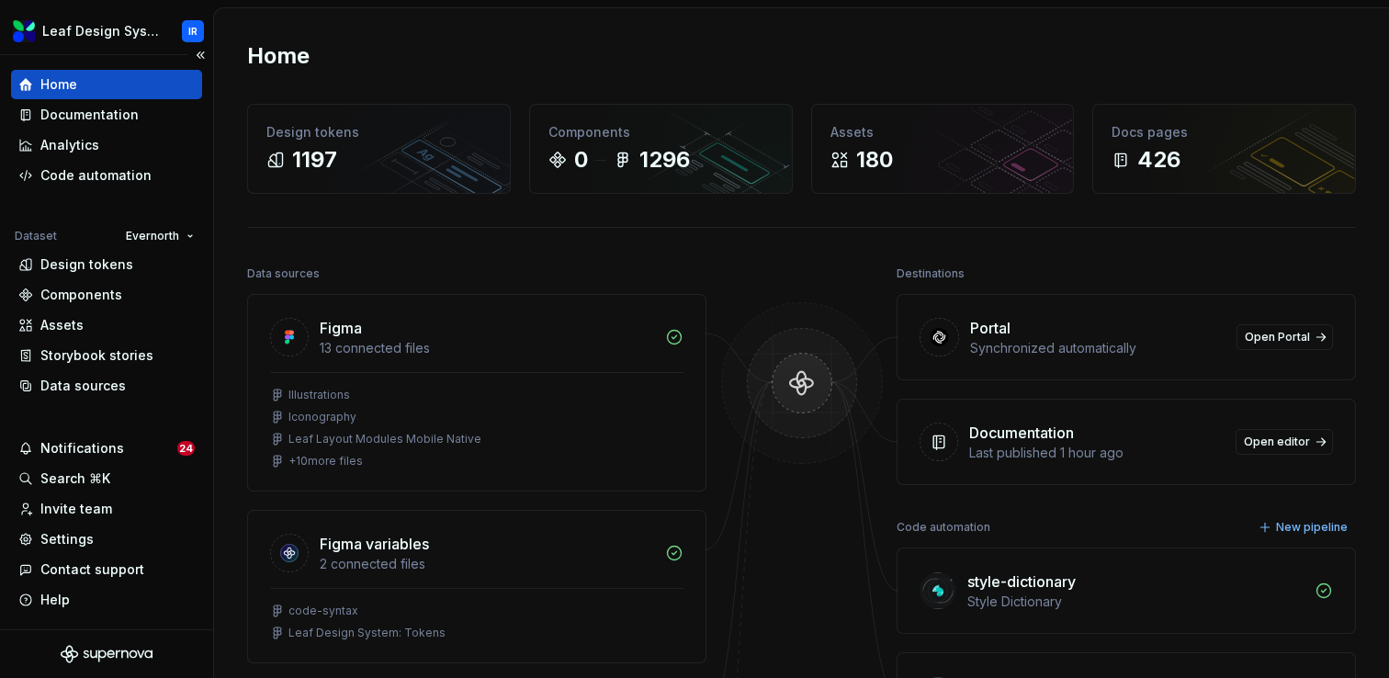 The image size is (1389, 678). Describe the element at coordinates (385, 439) in the screenshot. I see `div: Leaf Layout Modules Mobile Native` at that location.